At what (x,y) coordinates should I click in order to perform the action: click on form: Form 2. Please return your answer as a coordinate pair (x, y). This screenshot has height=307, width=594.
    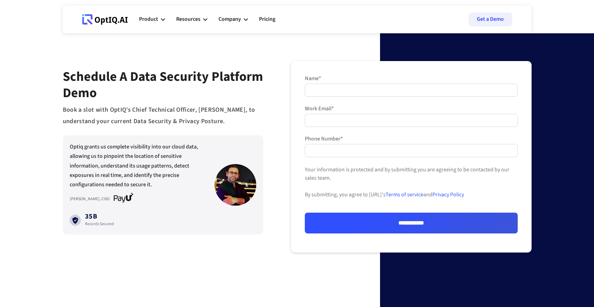
    Looking at the image, I should click on (411, 154).